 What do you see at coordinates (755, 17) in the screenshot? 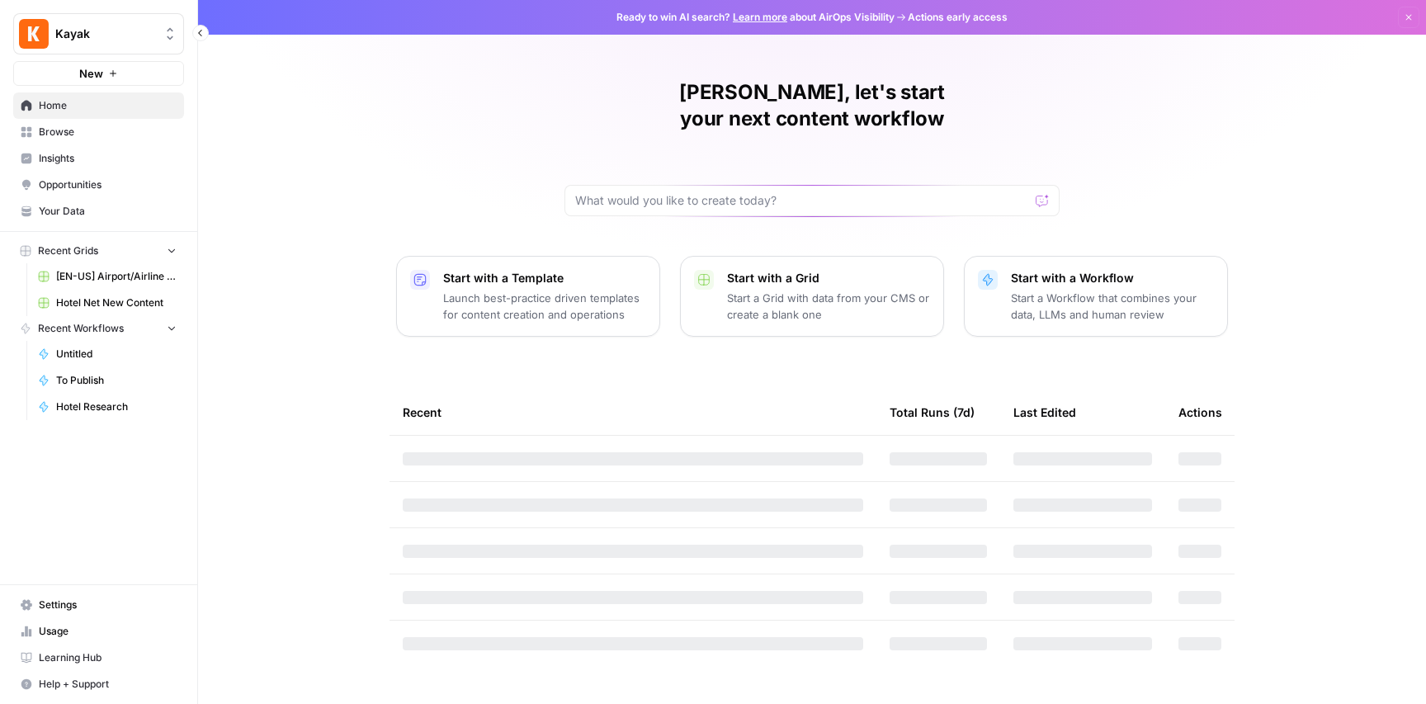
I see `span: Ready to win AI search? about AirOps Visibility` at bounding box center [755, 17].